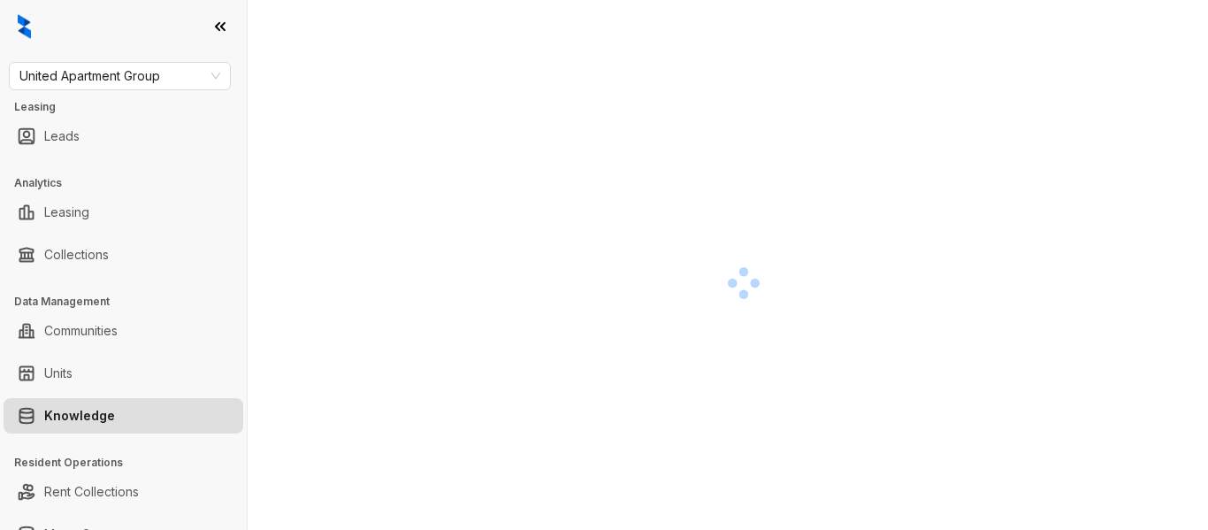  Describe the element at coordinates (123, 331) in the screenshot. I see `li: Communities` at that location.